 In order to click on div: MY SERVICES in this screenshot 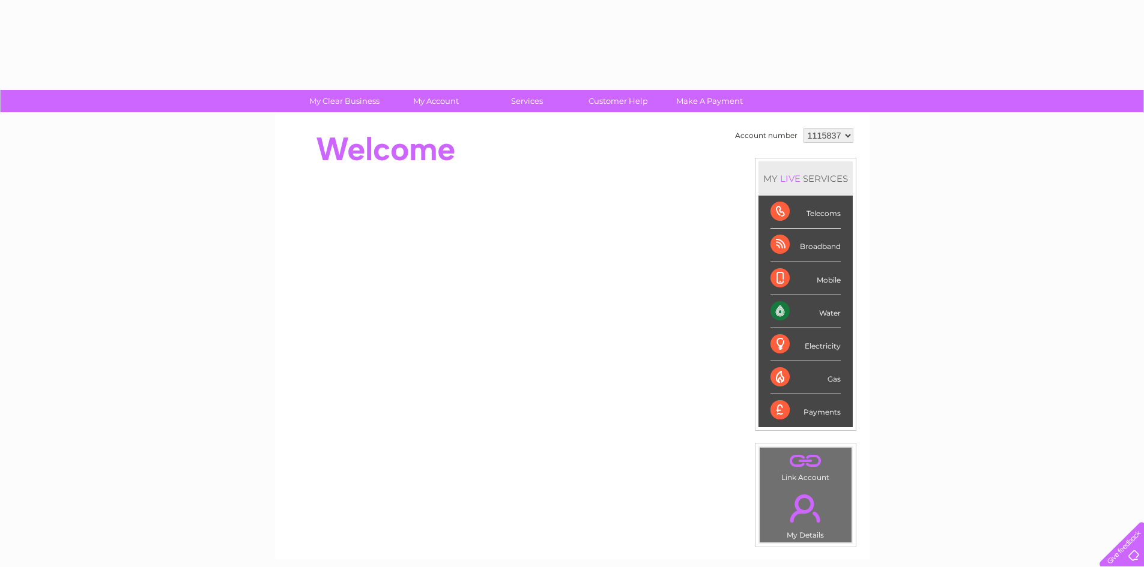, I will do `click(805, 178)`.